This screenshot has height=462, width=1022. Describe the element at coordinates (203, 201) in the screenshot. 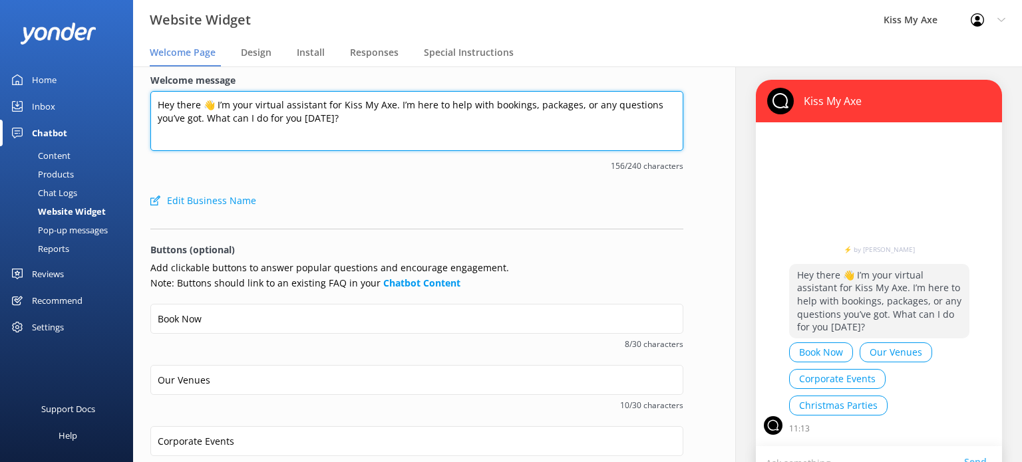

I see `button: Edit Business Name` at that location.